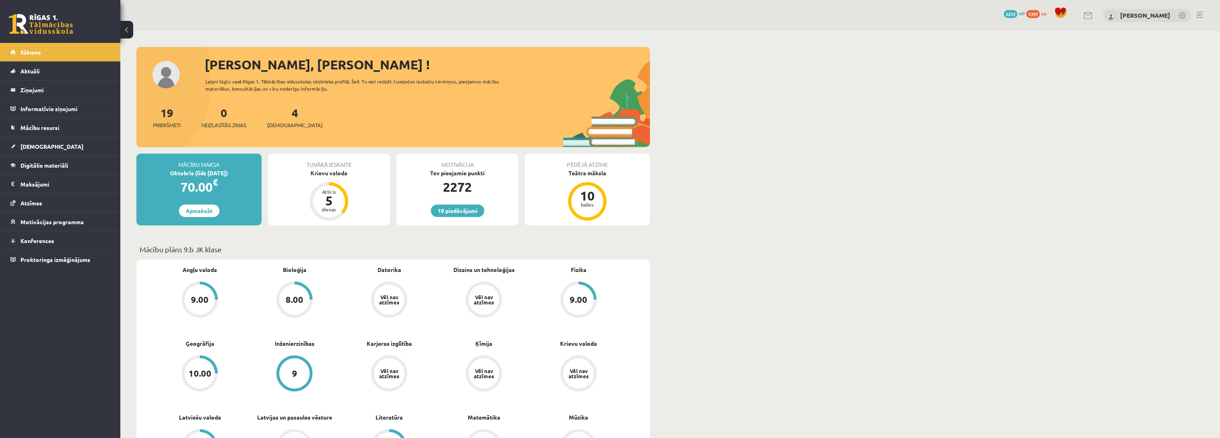 This screenshot has height=438, width=1220. What do you see at coordinates (199, 211) in the screenshot?
I see `a: Apmaksāt` at bounding box center [199, 211].